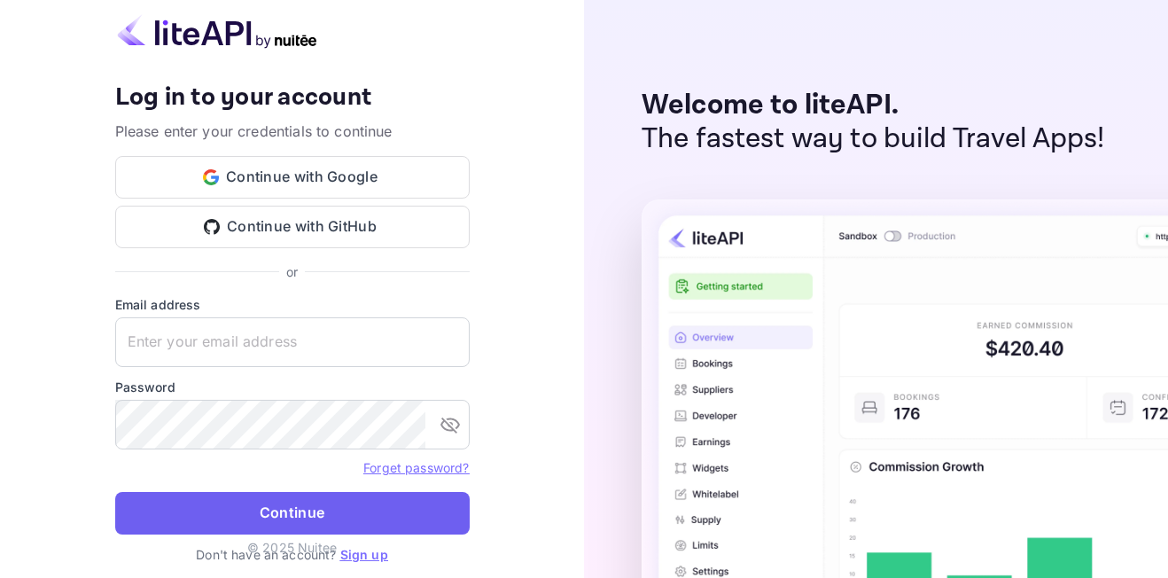 This screenshot has width=1168, height=578. Describe the element at coordinates (293, 131) in the screenshot. I see `p: Please enter your credentials to continue` at that location.